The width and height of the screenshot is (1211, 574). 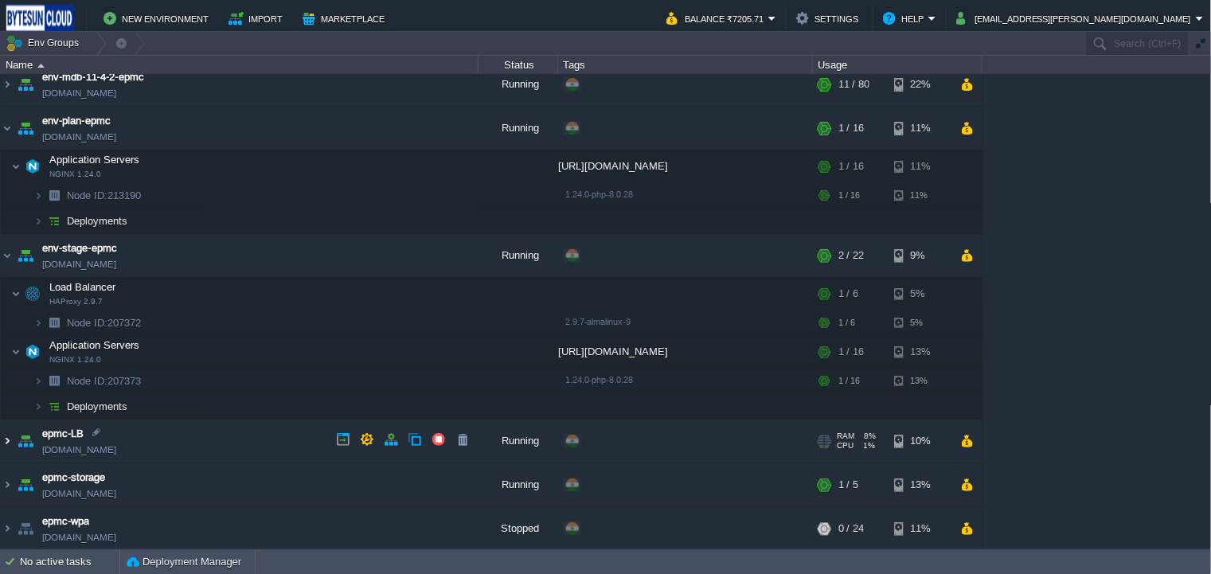 I want to click on a: Load BalancerHAProxy 2.9.7, so click(x=83, y=287).